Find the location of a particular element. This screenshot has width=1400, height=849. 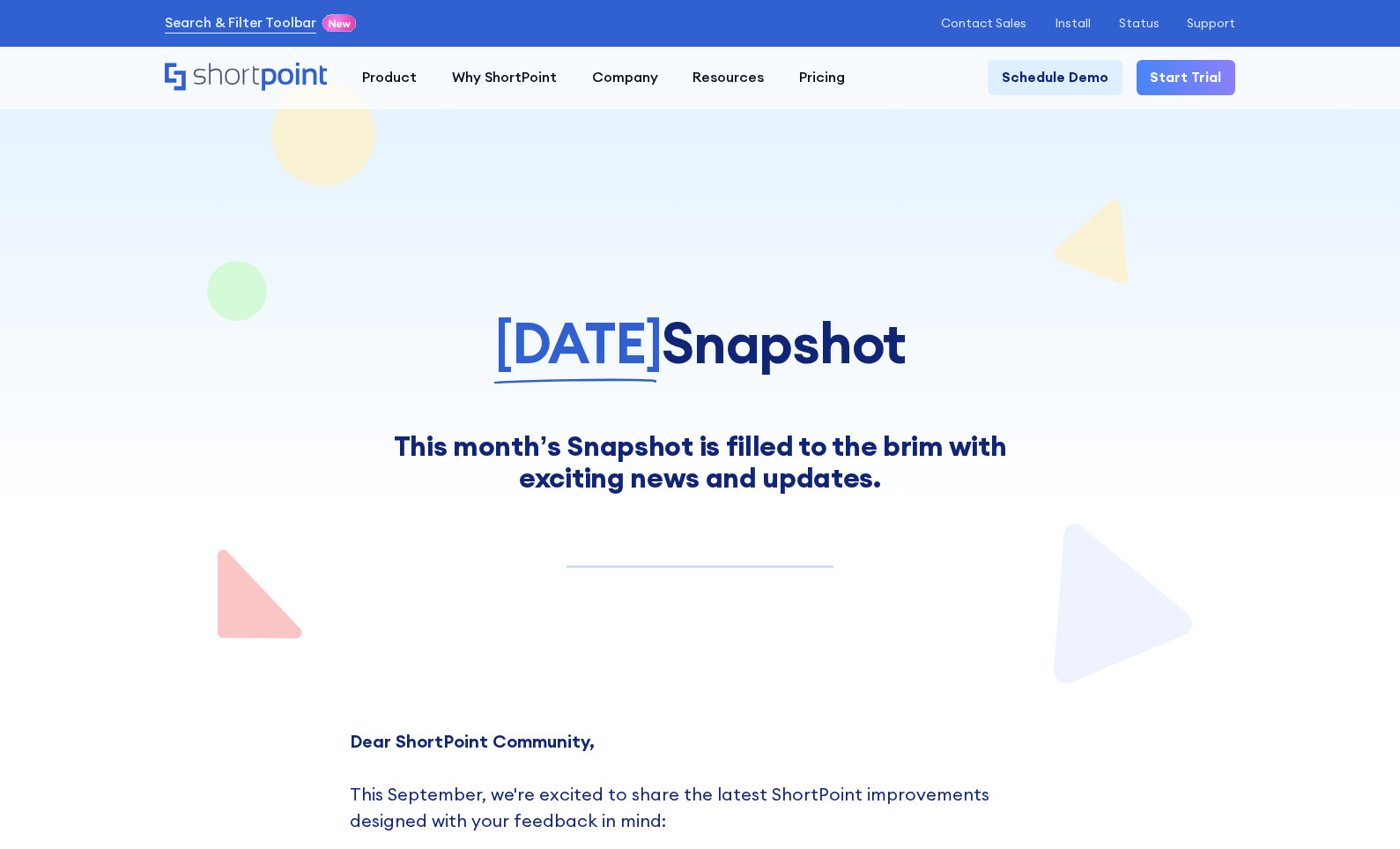

p: Install is located at coordinates (1072, 23).